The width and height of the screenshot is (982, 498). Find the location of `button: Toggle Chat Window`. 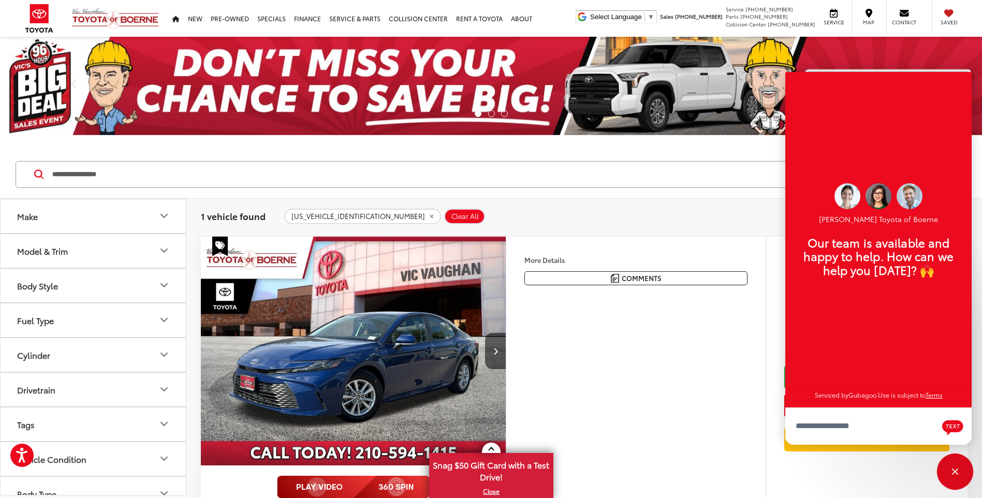

button: Toggle Chat Window is located at coordinates (955, 471).